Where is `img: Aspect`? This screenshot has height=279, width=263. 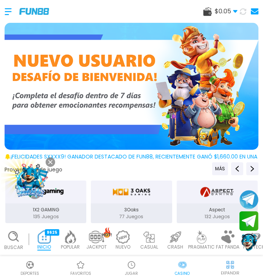 img: Aspect is located at coordinates (217, 192).